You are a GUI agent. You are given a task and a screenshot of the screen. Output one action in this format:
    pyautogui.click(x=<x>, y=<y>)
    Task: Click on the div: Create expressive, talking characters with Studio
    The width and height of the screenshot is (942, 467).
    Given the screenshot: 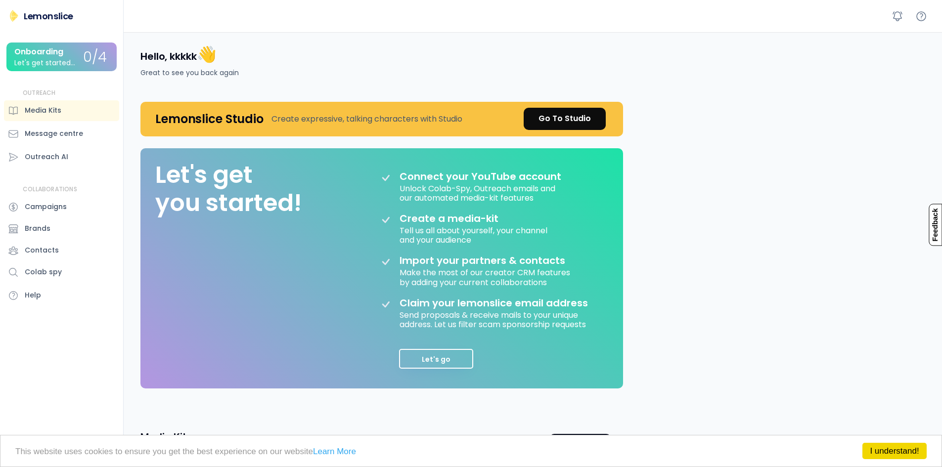 What is the action you would take?
    pyautogui.click(x=367, y=119)
    